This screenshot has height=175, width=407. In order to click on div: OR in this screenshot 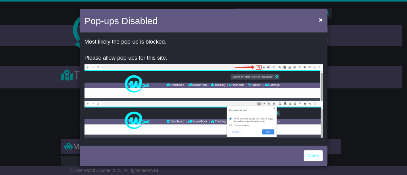, I will do `click(204, 89)`.